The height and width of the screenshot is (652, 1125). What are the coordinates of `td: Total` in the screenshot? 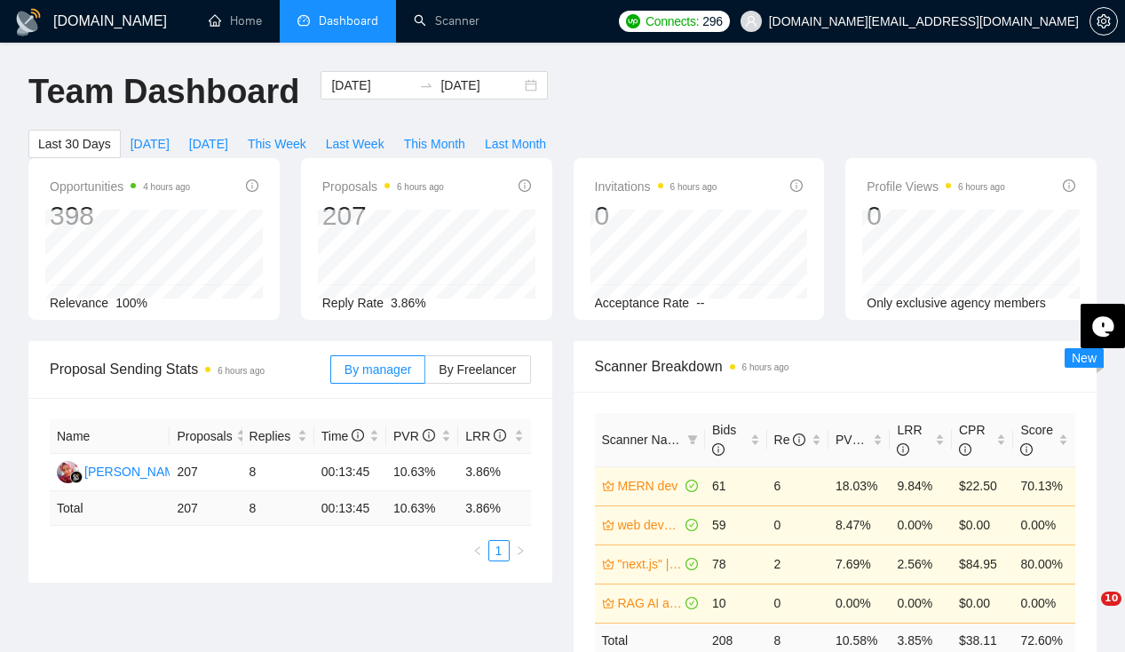 It's located at (109, 508).